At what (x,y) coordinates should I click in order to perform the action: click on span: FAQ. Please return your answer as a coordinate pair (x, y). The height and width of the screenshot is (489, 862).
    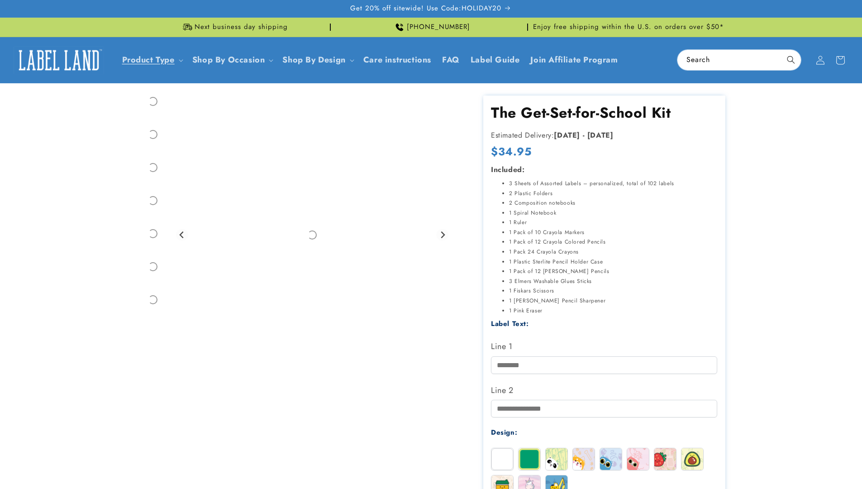
    Looking at the image, I should click on (451, 60).